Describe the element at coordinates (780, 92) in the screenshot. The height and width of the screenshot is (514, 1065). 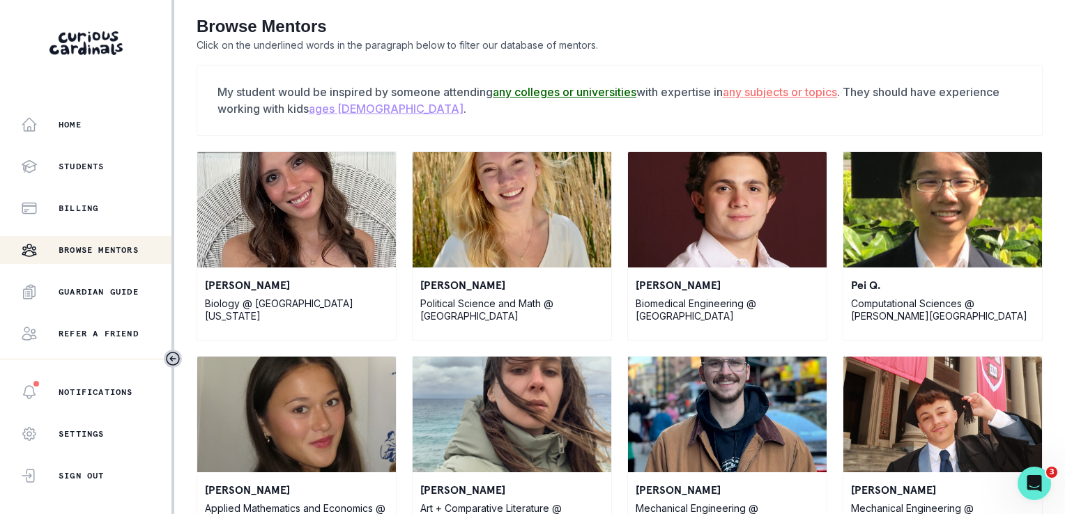
I see `u: any subjects or topics` at that location.